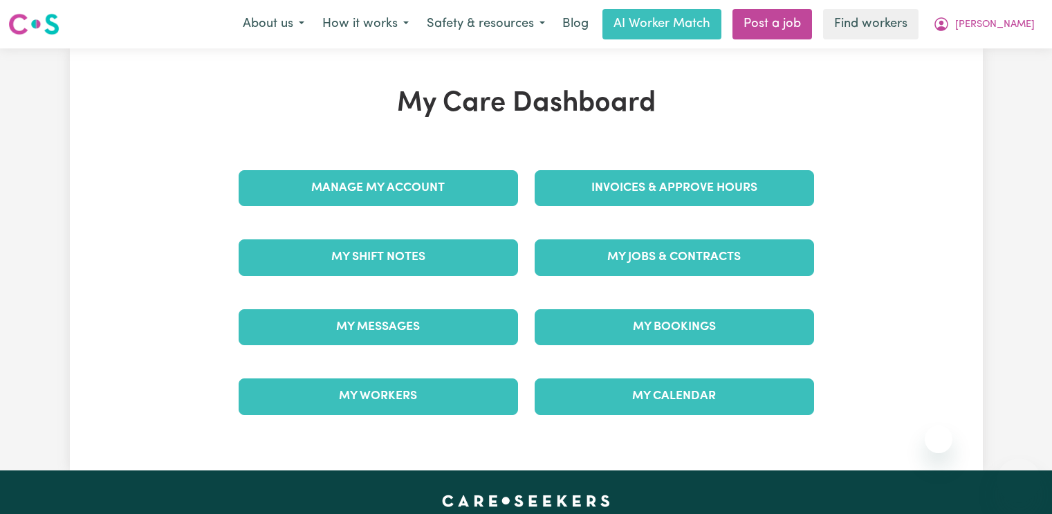 The width and height of the screenshot is (1052, 514). Describe the element at coordinates (870, 24) in the screenshot. I see `a: Find workers` at that location.